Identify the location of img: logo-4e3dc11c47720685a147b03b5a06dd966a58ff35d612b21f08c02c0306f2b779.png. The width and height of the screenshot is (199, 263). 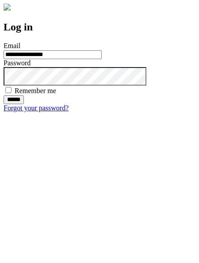
(7, 7).